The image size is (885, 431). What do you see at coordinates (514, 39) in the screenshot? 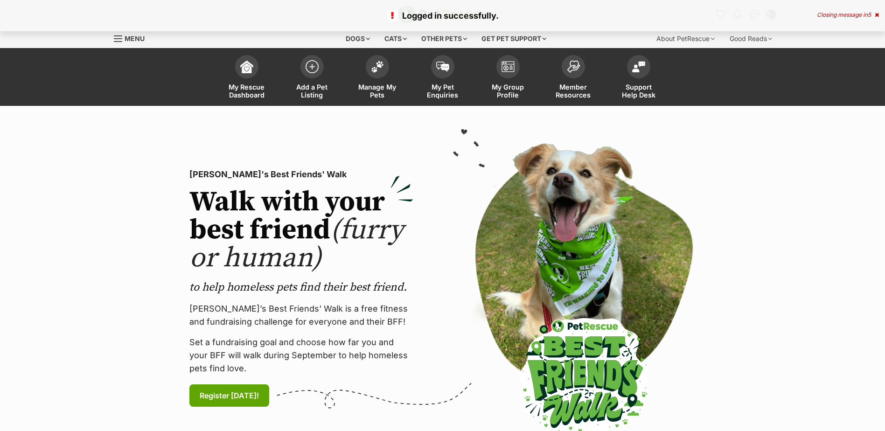
I see `div: Get pet support` at bounding box center [514, 39].